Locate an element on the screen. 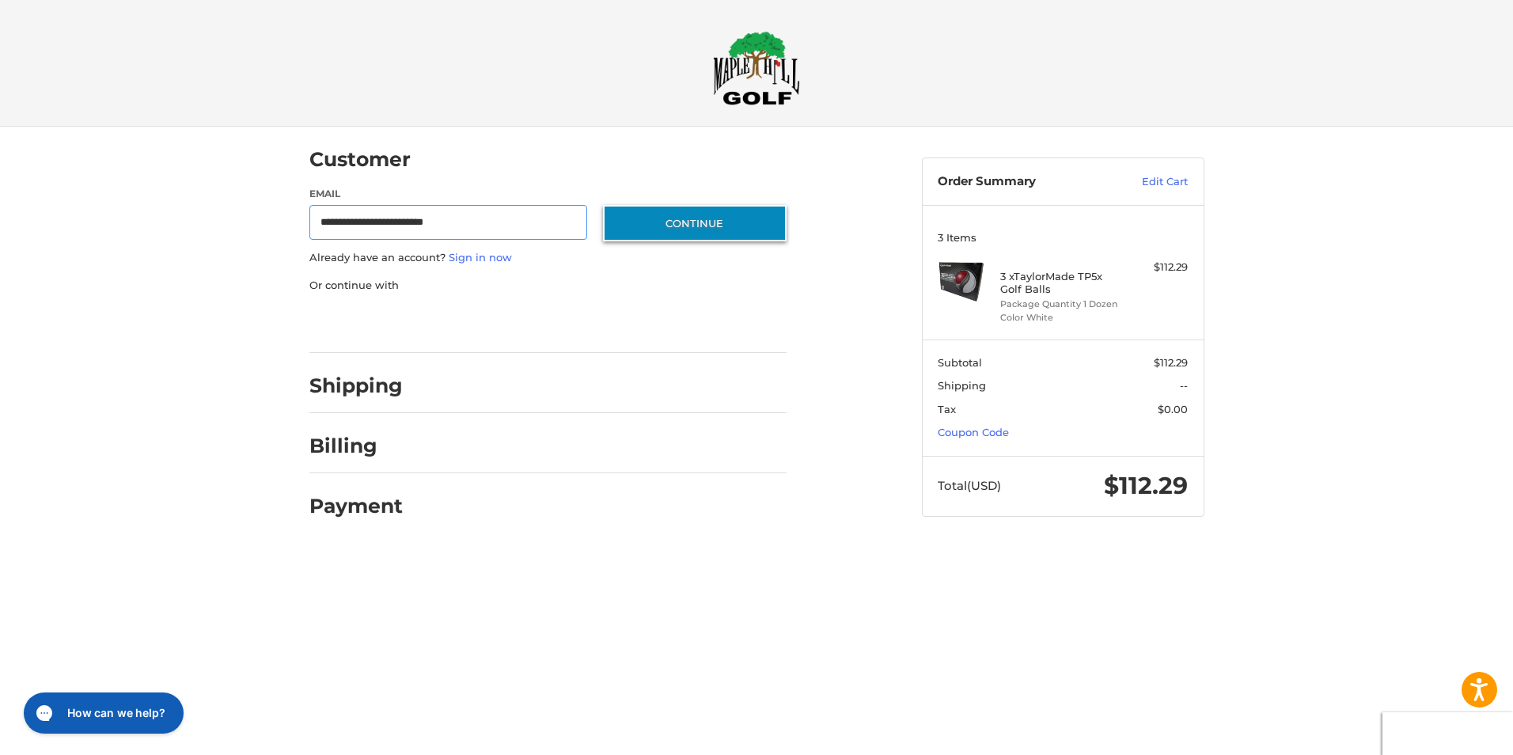 The image size is (1513, 755). p: Or continue with is located at coordinates (548, 286).